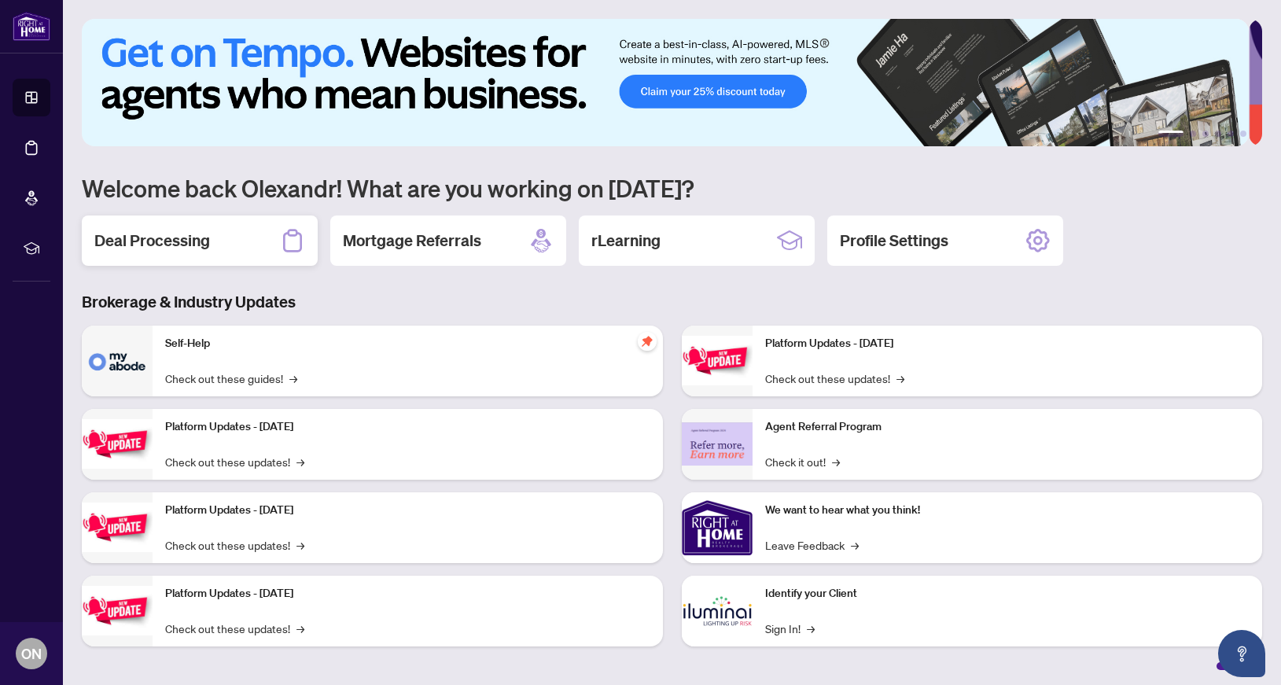  Describe the element at coordinates (117, 527) in the screenshot. I see `img: Platform Updates - July 21, 2025` at that location.